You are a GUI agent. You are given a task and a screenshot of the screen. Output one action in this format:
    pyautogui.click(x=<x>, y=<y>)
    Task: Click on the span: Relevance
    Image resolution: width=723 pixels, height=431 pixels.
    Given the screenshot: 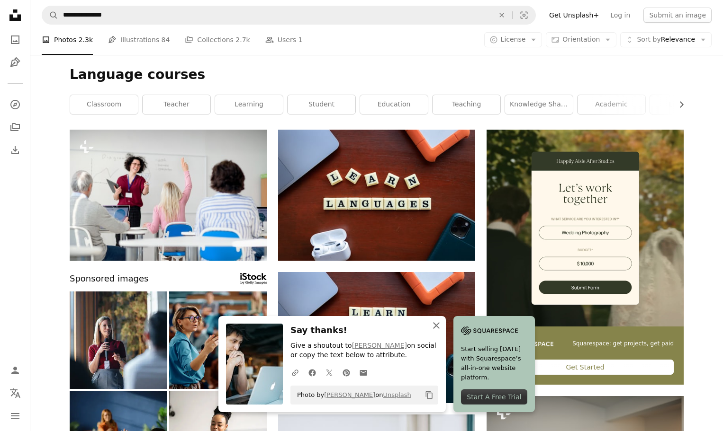 What is the action you would take?
    pyautogui.click(x=665, y=40)
    